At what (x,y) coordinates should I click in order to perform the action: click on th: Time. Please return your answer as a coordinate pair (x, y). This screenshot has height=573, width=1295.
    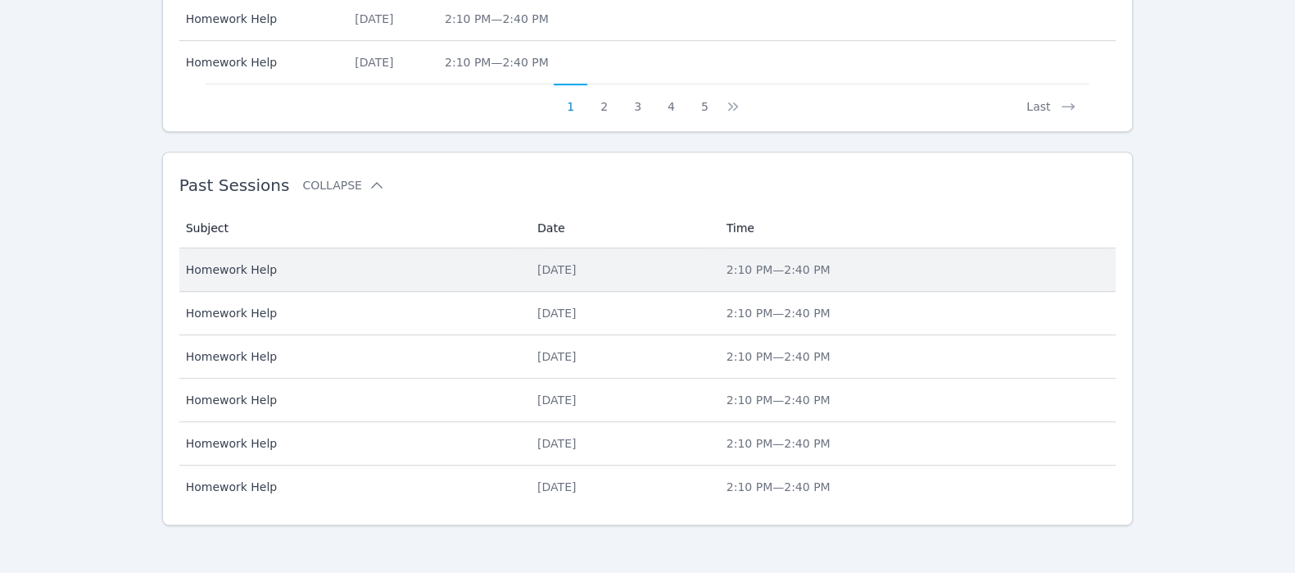
    Looking at the image, I should click on (917, 228).